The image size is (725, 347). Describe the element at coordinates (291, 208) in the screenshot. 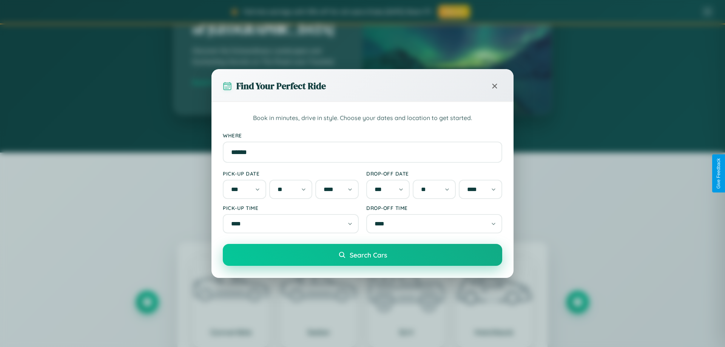

I see `label: Pick-up Time` at that location.